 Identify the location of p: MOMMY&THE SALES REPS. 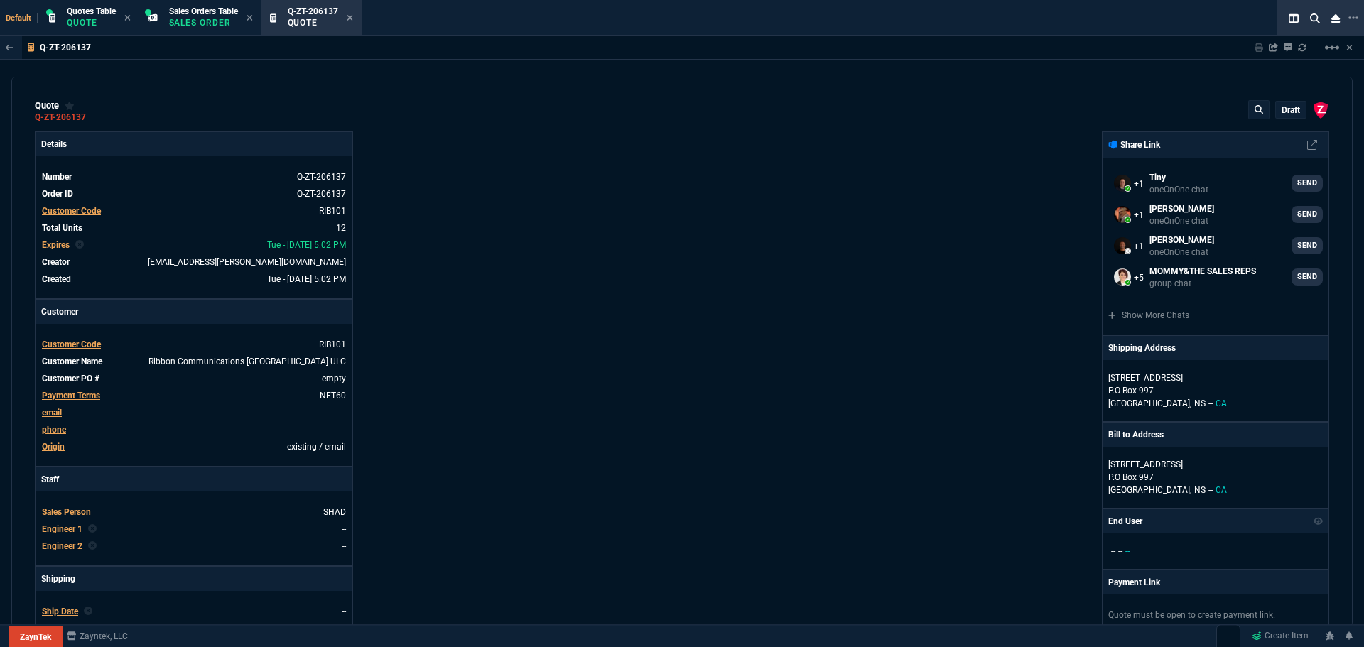
(1203, 271).